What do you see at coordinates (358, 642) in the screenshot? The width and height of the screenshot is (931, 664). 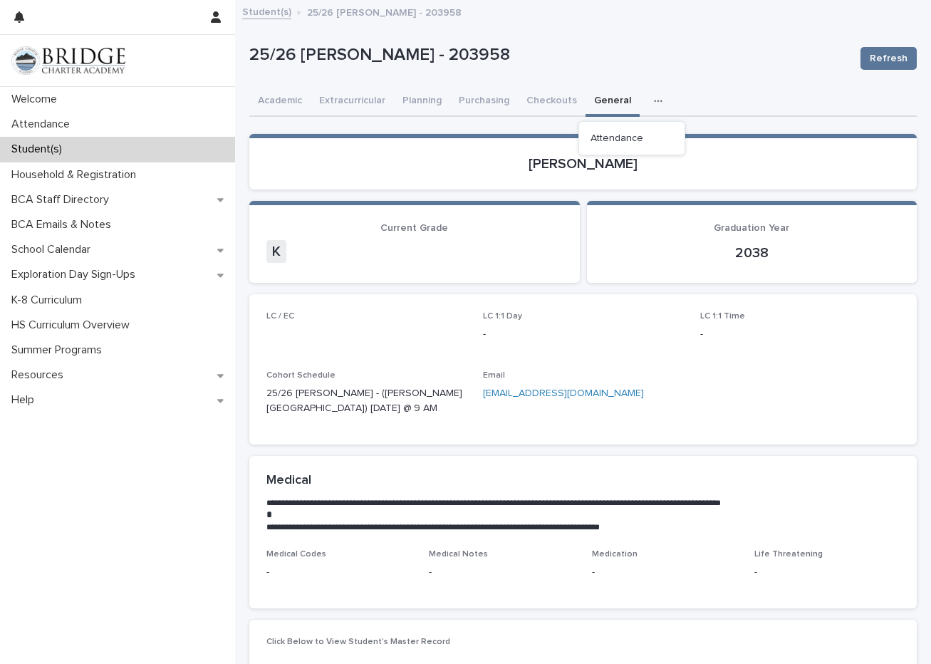 I see `span: Click Below to View Student's Master Record` at bounding box center [358, 642].